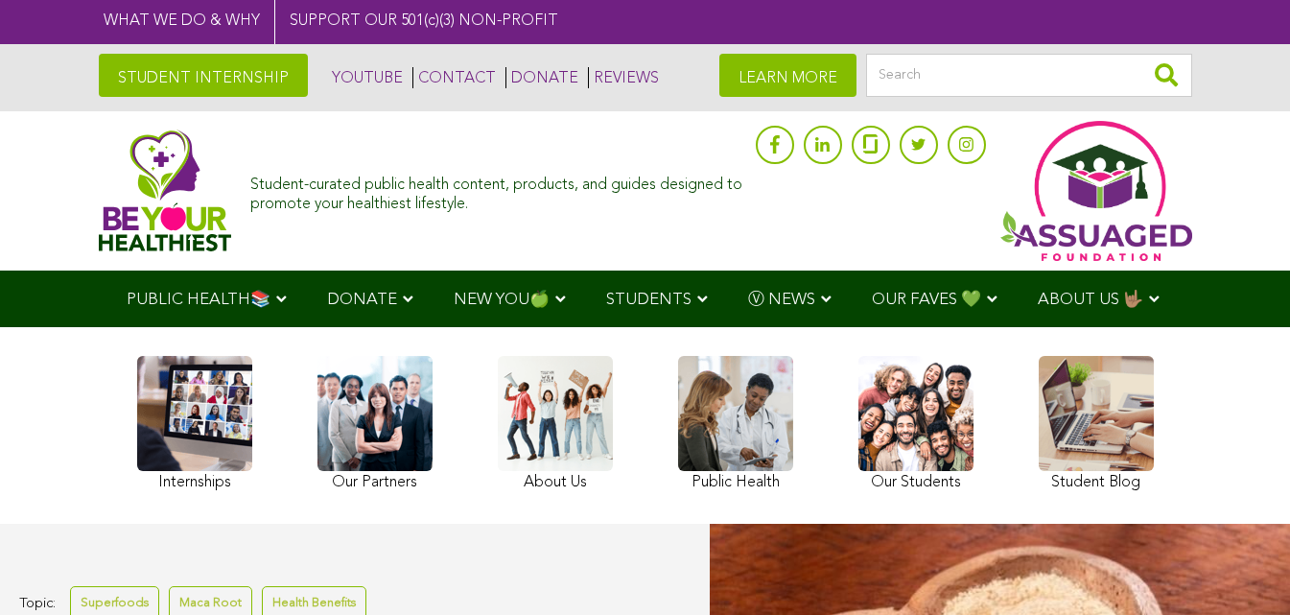  I want to click on div: Chat Widget, so click(1242, 569).